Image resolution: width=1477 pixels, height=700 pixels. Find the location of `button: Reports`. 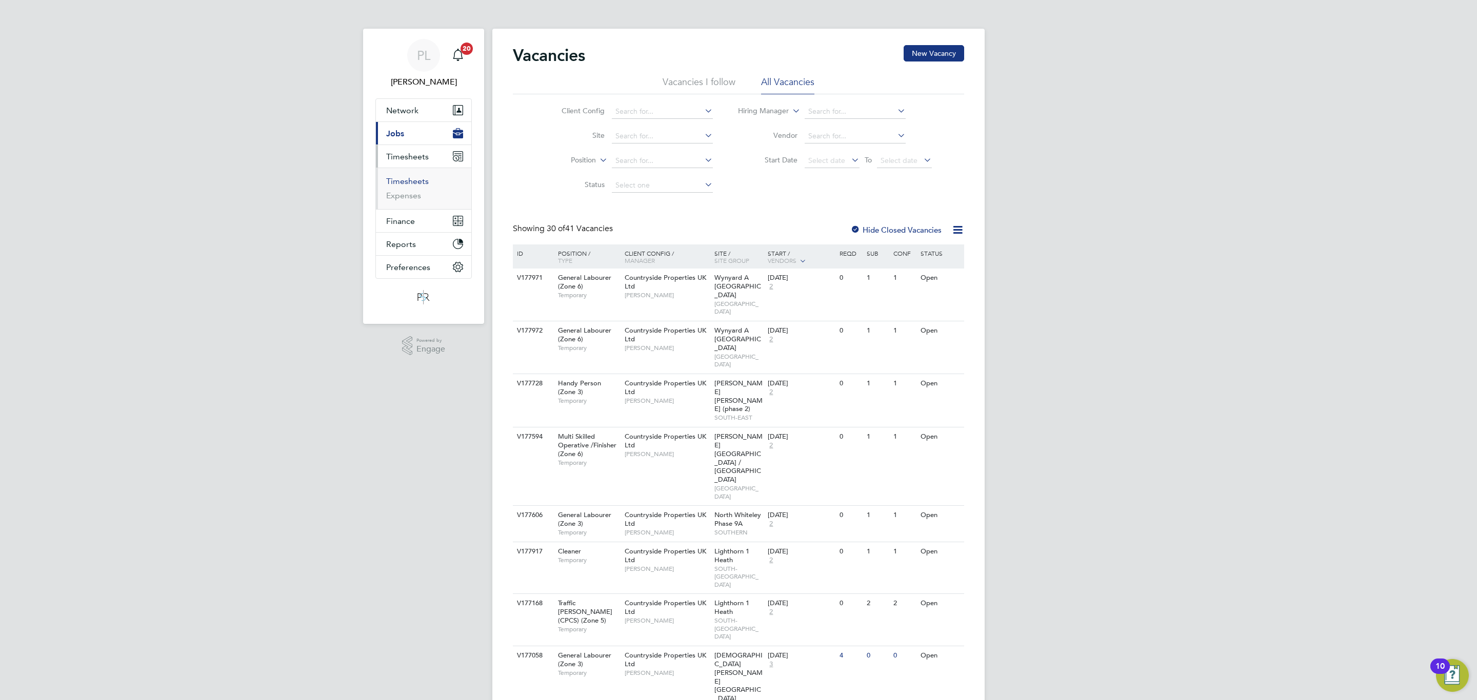

button: Reports is located at coordinates (423, 244).